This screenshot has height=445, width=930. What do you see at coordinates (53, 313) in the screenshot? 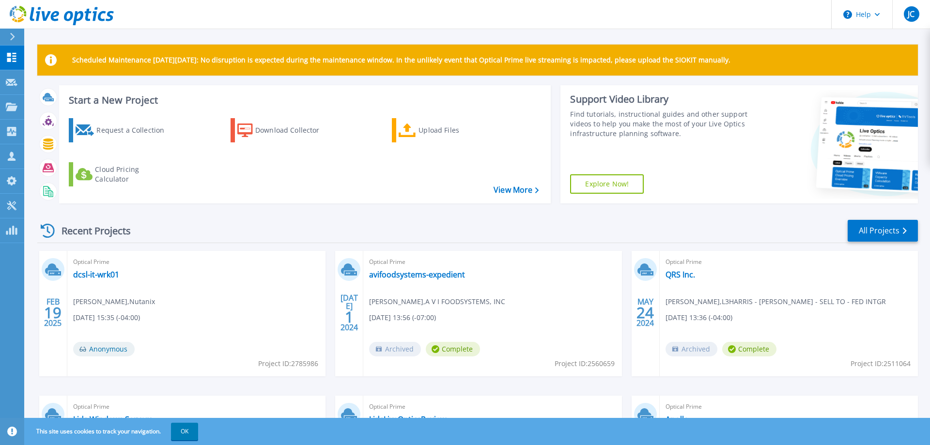
I see `span: 19` at bounding box center [53, 313].